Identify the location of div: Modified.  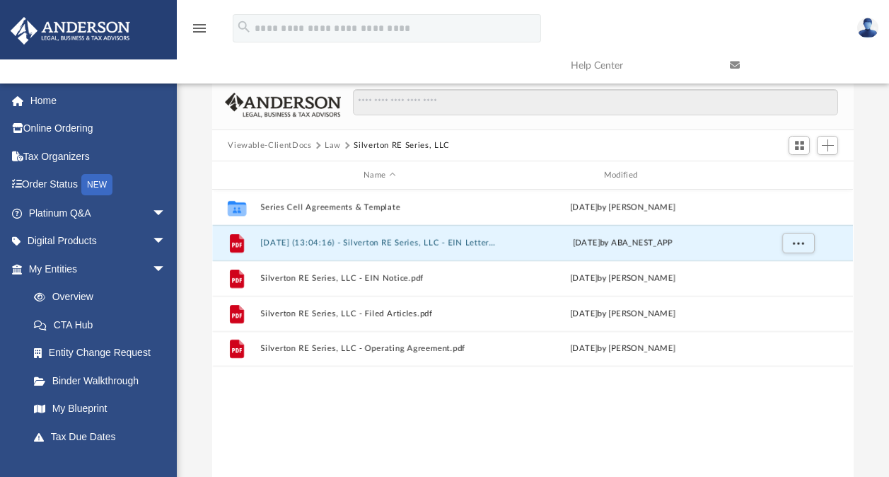
(623, 175).